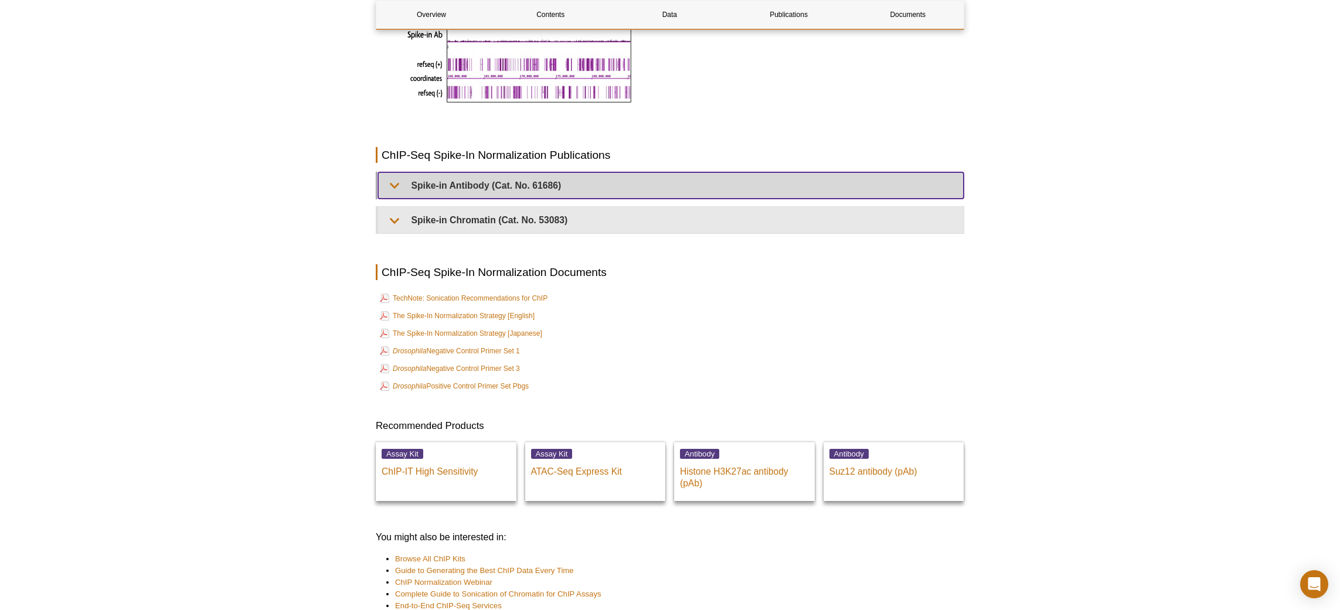 The image size is (1340, 610). What do you see at coordinates (457, 316) in the screenshot?
I see `a: The Spike-In Normalization Strategy [English]` at bounding box center [457, 316].